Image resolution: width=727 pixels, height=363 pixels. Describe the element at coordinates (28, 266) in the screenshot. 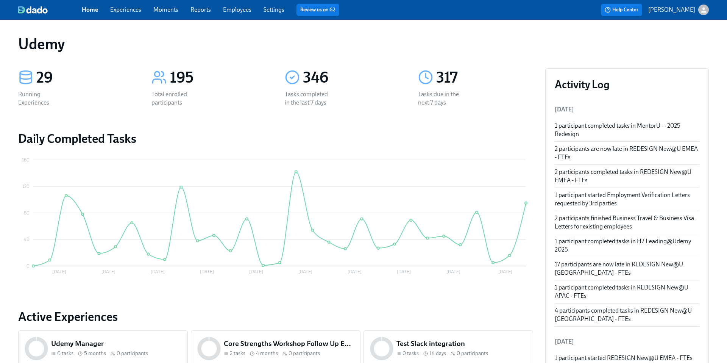

I see `tspan: 0` at that location.